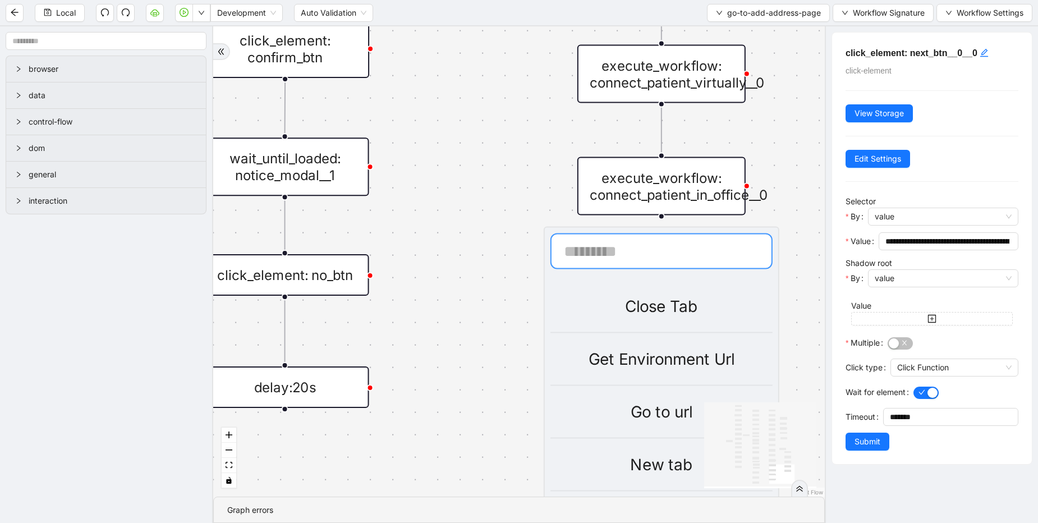  Describe the element at coordinates (285, 167) in the screenshot. I see `div: wait_until_loaded: notice_modal__1` at that location.